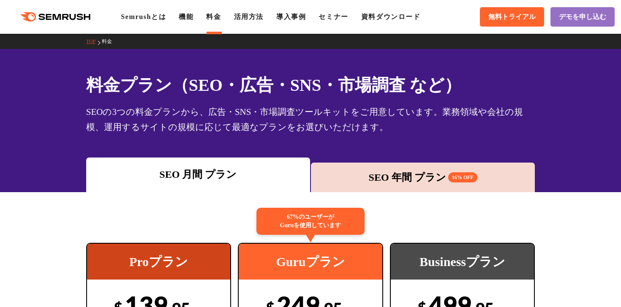 The width and height of the screenshot is (621, 307). I want to click on a: Semrushとは, so click(143, 16).